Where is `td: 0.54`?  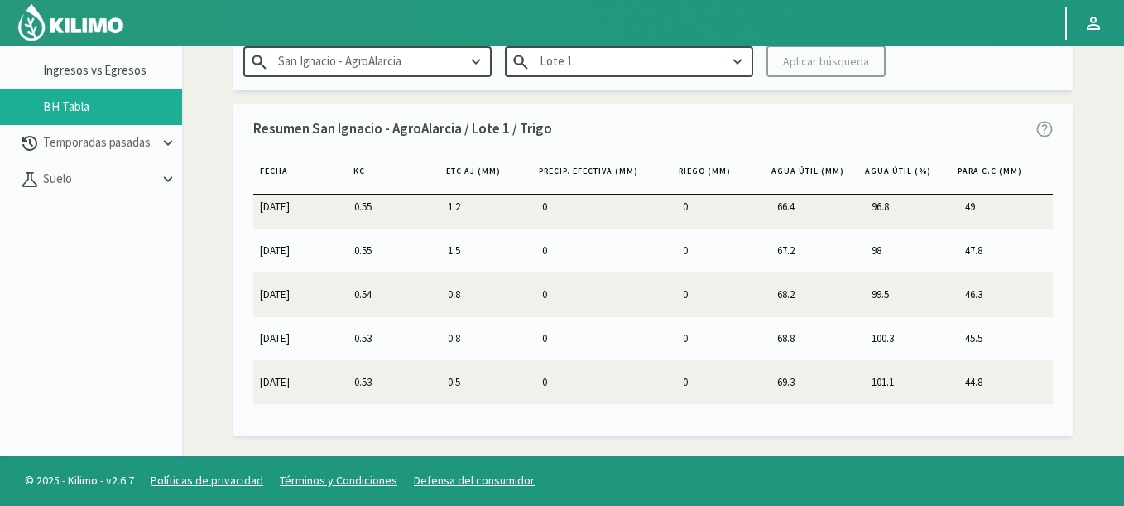
td: 0.54 is located at coordinates (395, 294).